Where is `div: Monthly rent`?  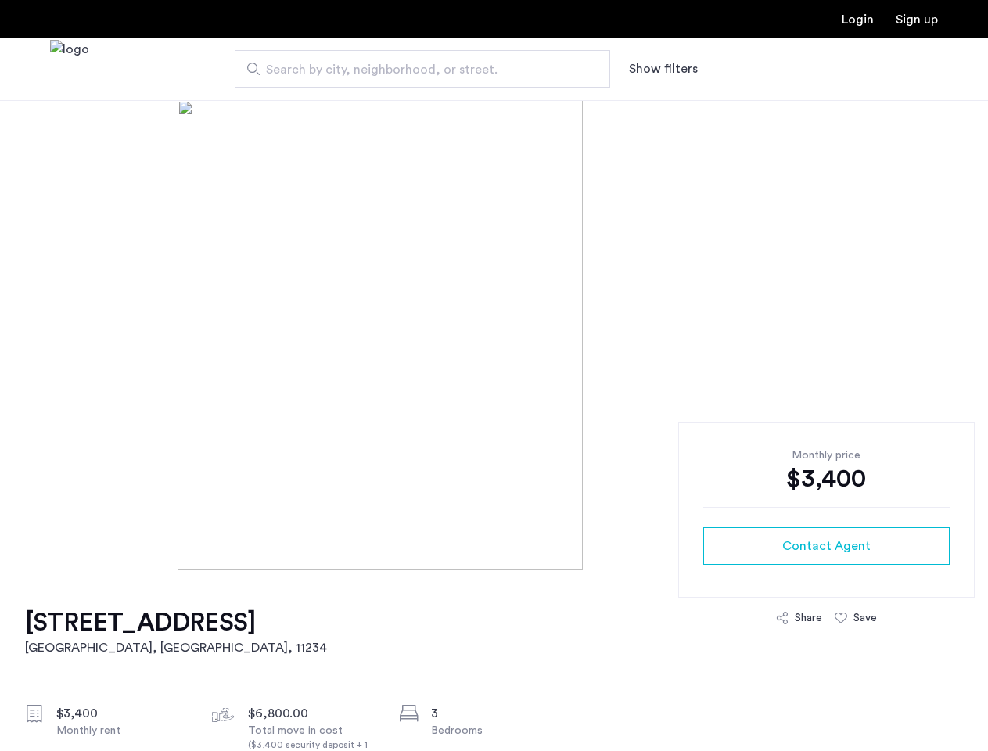 div: Monthly rent is located at coordinates (122, 731).